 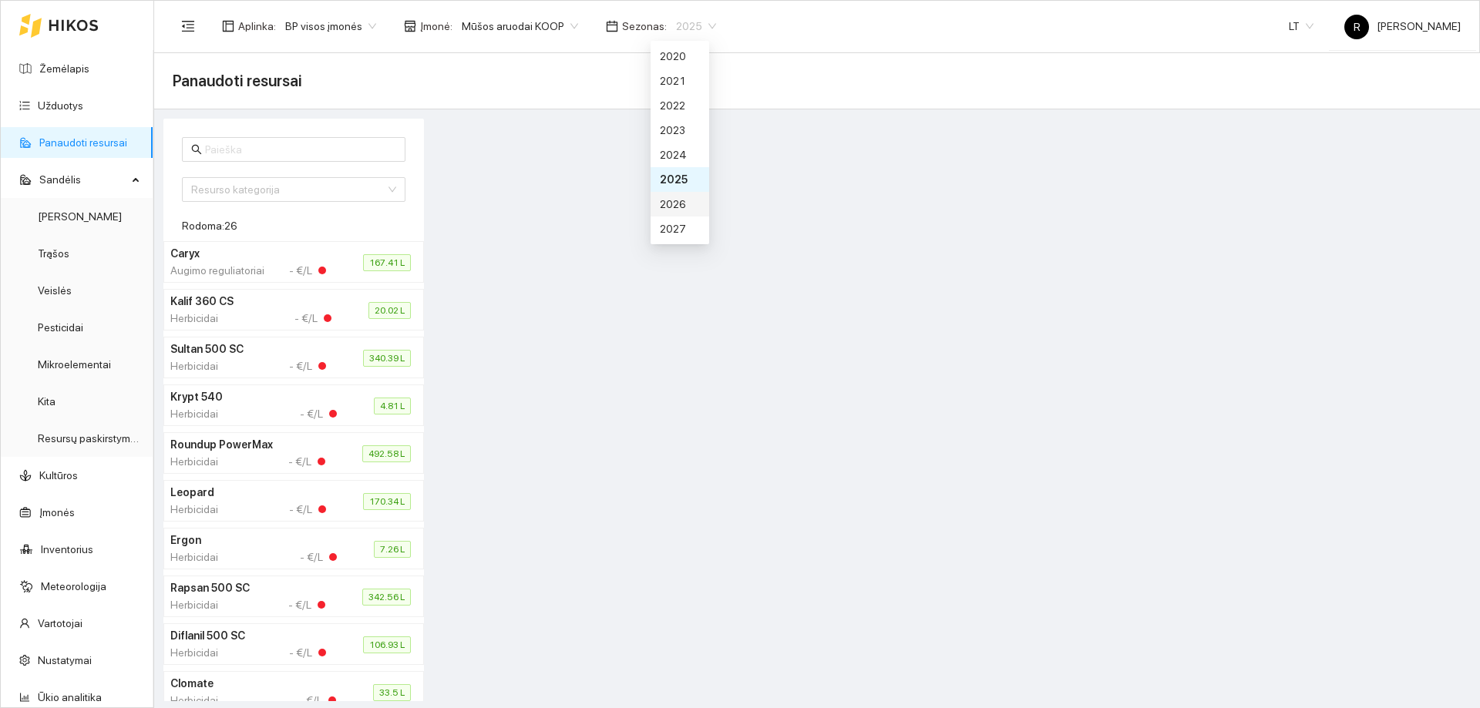 I want to click on span: Panaudoti resursai, so click(x=237, y=81).